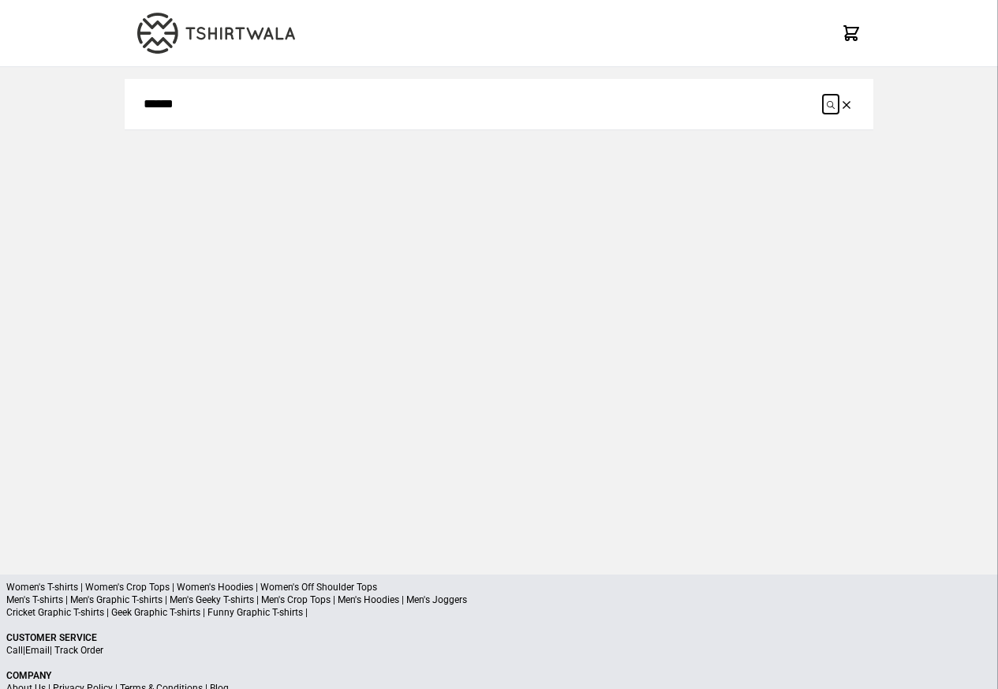  Describe the element at coordinates (499, 612) in the screenshot. I see `p: Cricket Graphic T-shirts | Geek Graphic T-shirts | Funny Graphic T-shirts |` at that location.